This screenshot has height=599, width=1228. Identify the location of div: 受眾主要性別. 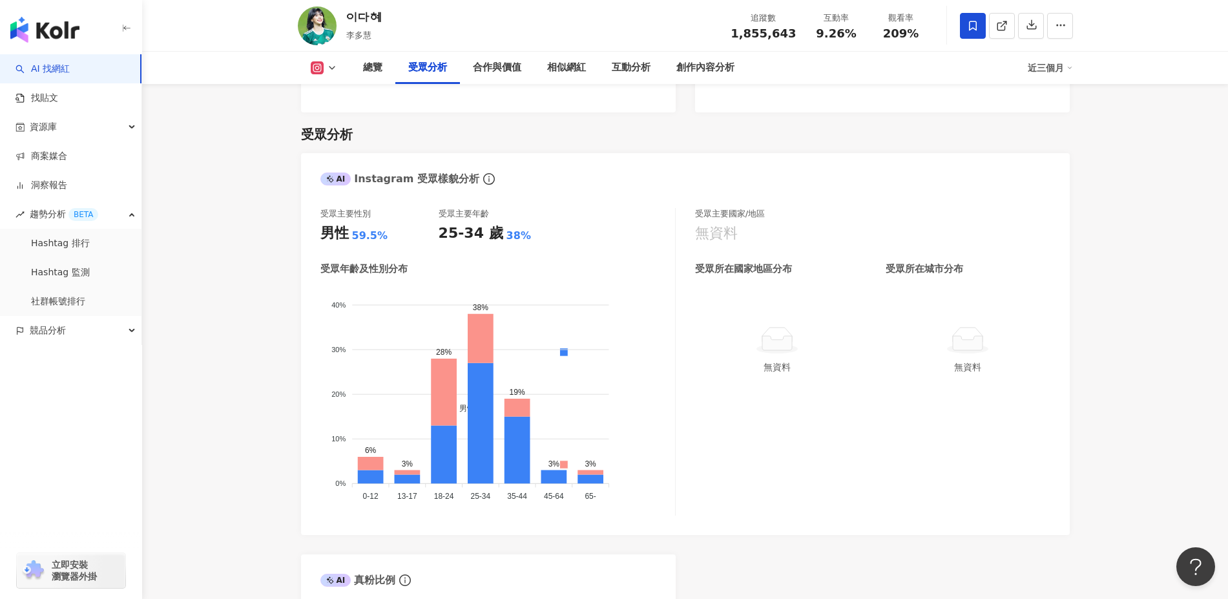
(346, 214).